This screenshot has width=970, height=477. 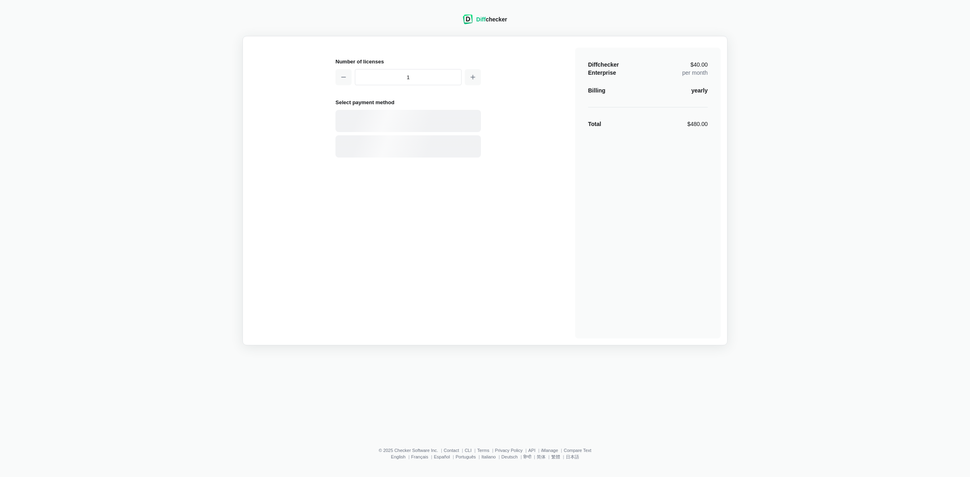 I want to click on a: Deutsch, so click(x=510, y=457).